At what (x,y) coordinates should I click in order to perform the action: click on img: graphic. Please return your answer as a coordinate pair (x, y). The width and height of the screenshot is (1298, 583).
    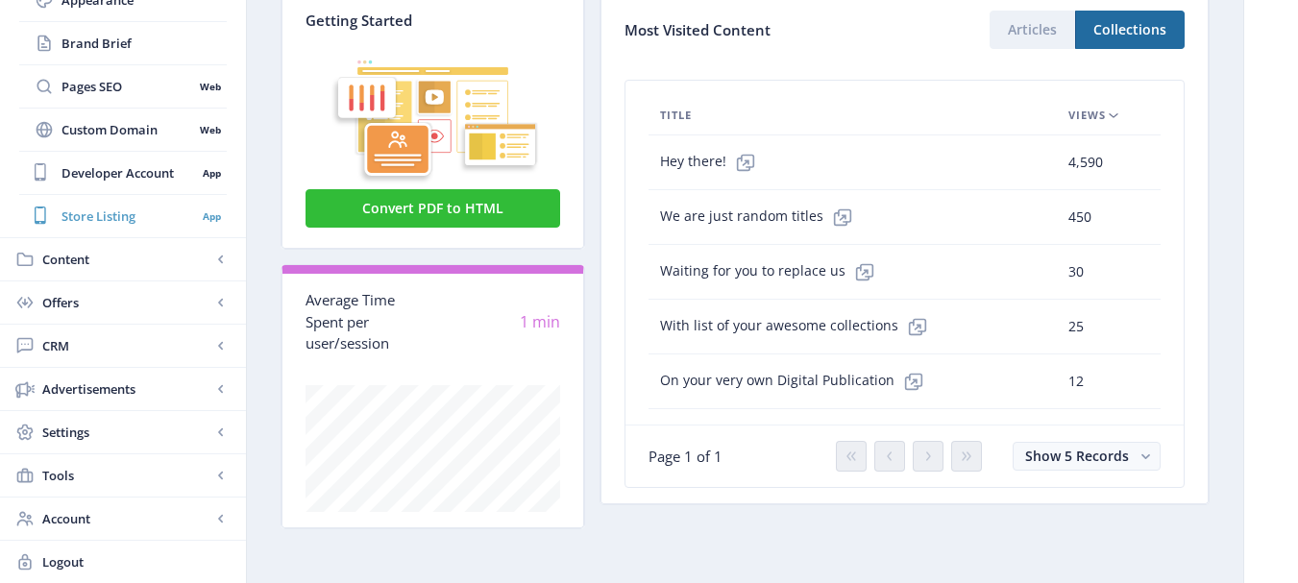
    Looking at the image, I should click on (433, 108).